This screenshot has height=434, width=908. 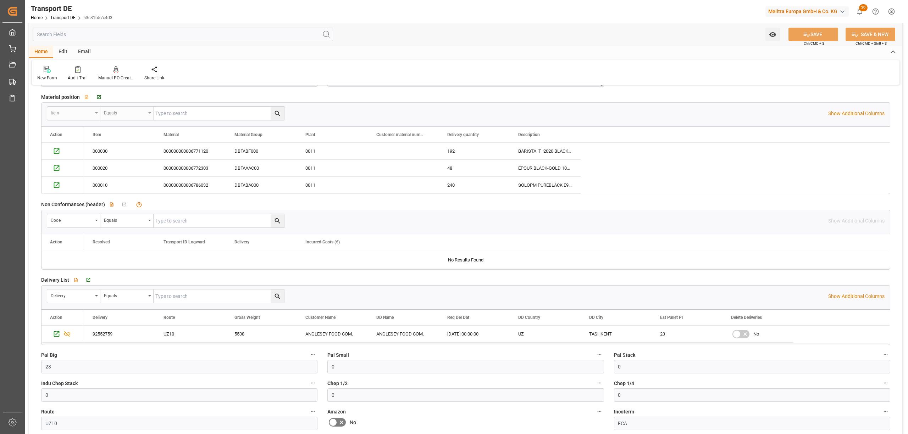 What do you see at coordinates (624, 384) in the screenshot?
I see `span: Chep 1/4` at bounding box center [624, 384].